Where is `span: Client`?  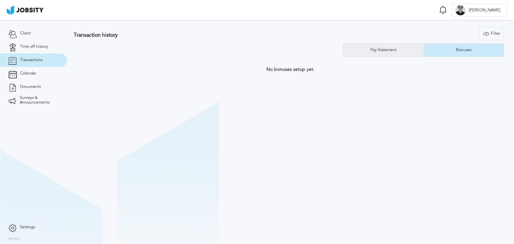 span: Client is located at coordinates (25, 33).